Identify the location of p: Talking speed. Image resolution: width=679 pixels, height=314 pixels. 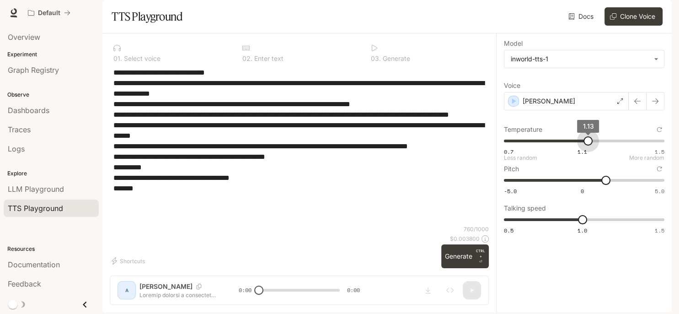
(525, 208).